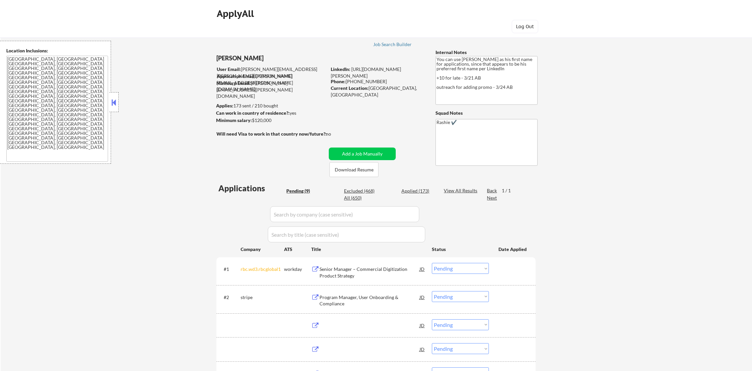 The height and width of the screenshot is (371, 752). Describe the element at coordinates (360, 191) in the screenshot. I see `div: Excluded (468)` at that location.